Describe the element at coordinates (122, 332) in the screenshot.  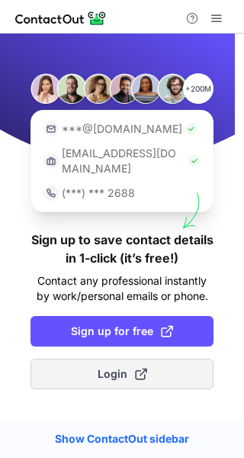
I see `span: Sign up for free` at that location.